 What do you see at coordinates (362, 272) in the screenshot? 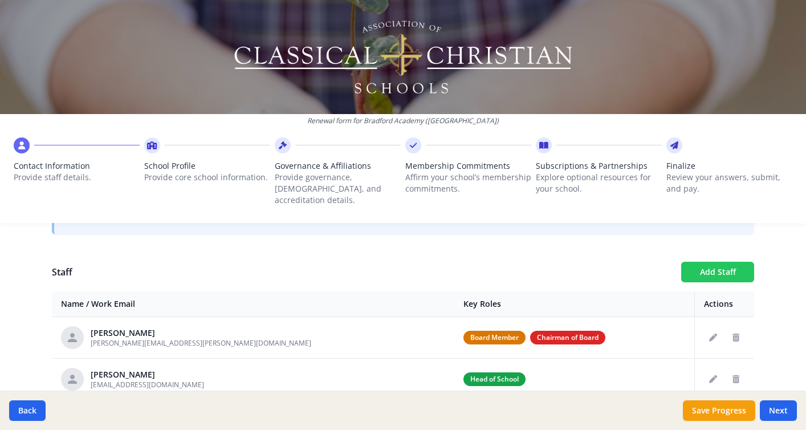
I see `h1: Staff` at bounding box center [362, 272].